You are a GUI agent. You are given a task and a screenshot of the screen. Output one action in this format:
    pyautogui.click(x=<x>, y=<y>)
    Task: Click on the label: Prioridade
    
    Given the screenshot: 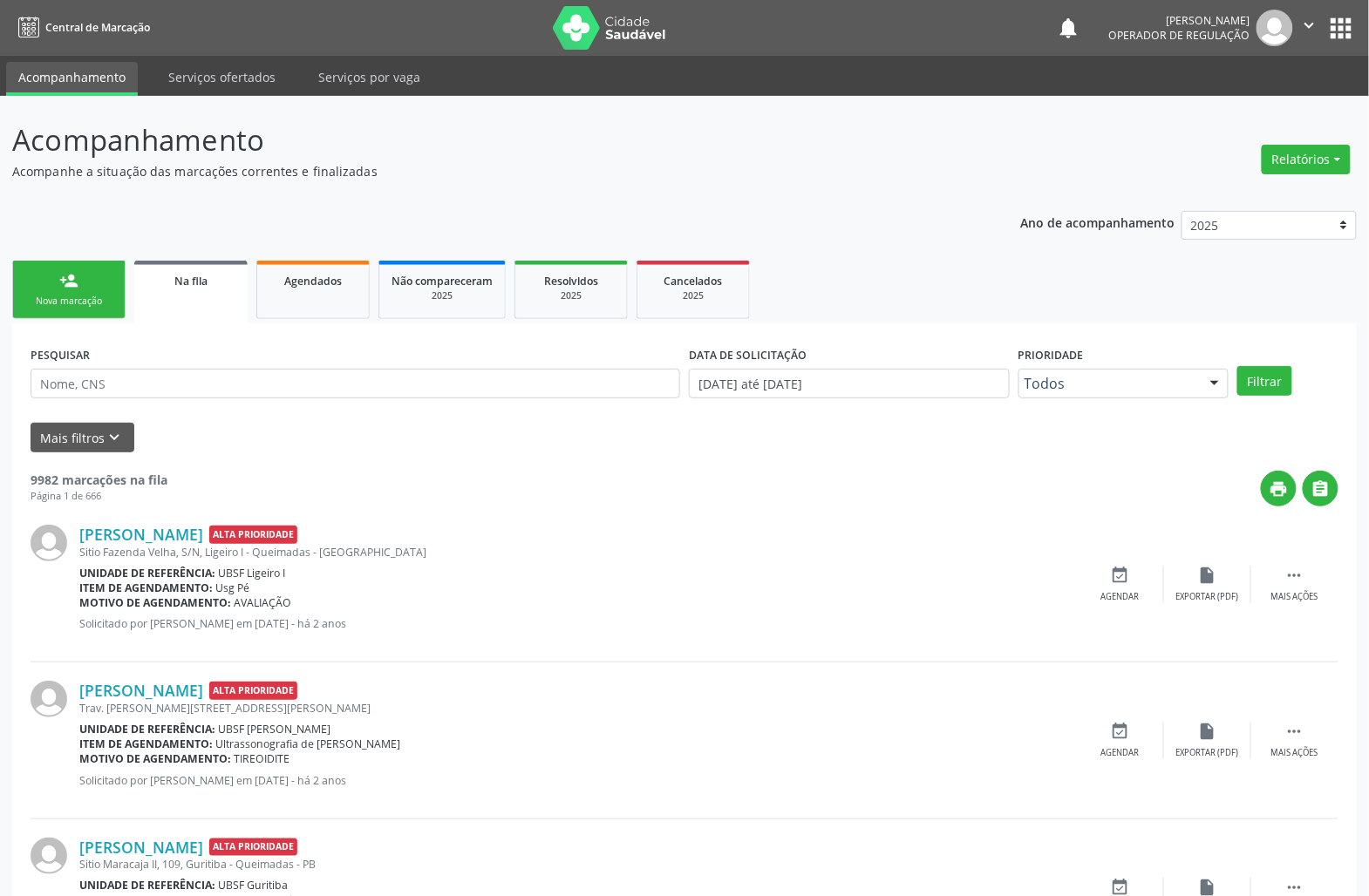 What is the action you would take?
    pyautogui.click(x=1051, y=355)
    